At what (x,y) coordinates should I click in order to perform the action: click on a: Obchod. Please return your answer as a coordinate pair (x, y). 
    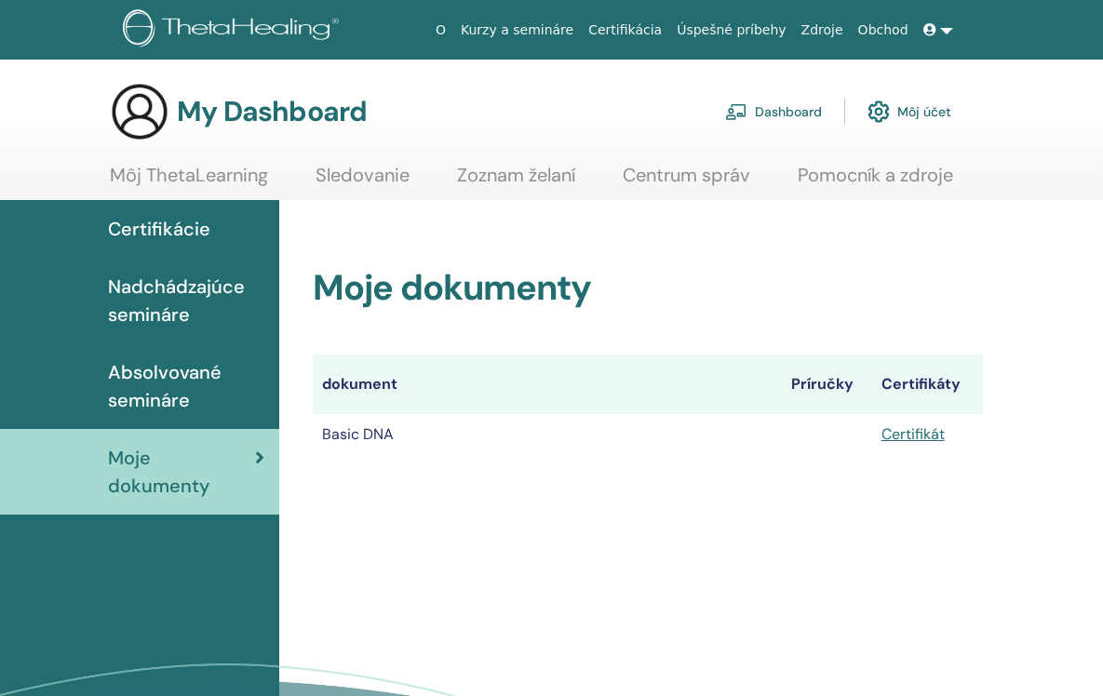
    Looking at the image, I should click on (883, 30).